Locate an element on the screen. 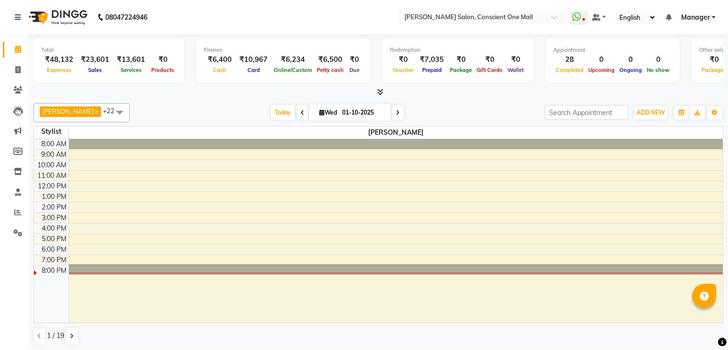  div: 6:00 PM is located at coordinates (54, 249).